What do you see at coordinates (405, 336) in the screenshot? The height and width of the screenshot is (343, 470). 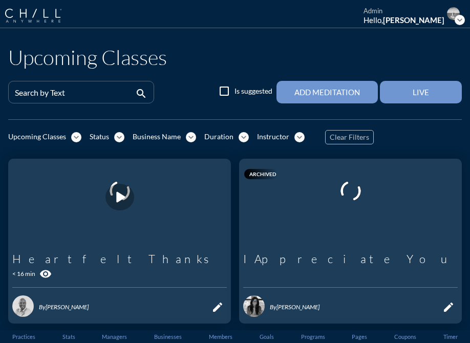 I see `a: Coupons` at bounding box center [405, 336].